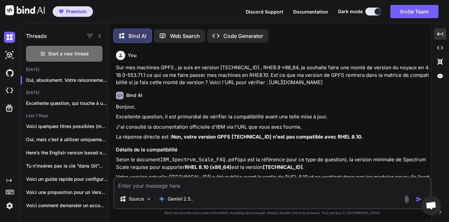 The image size is (449, 222). Describe the element at coordinates (208, 167) in the screenshot. I see `strong: RHEL 8.10 (x86_64)` at that location.